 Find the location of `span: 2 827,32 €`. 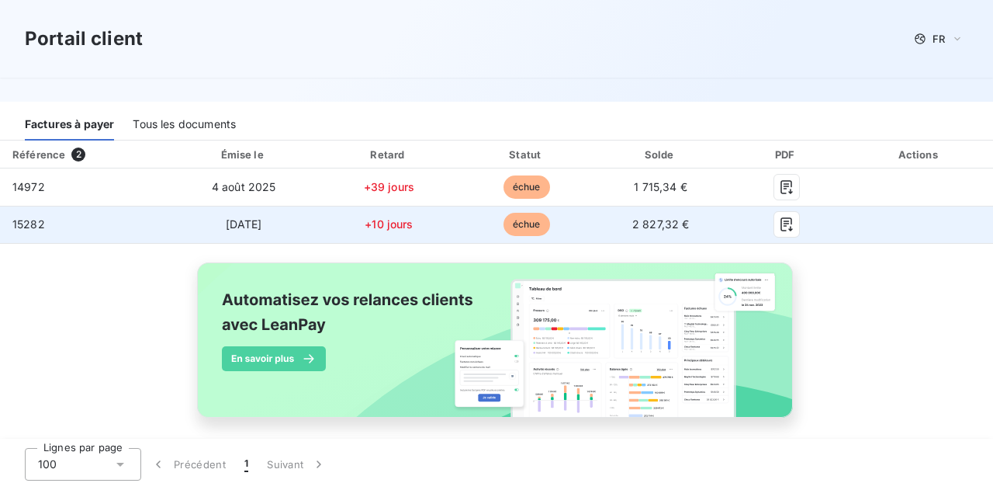

span: 2 827,32 € is located at coordinates (661, 223).